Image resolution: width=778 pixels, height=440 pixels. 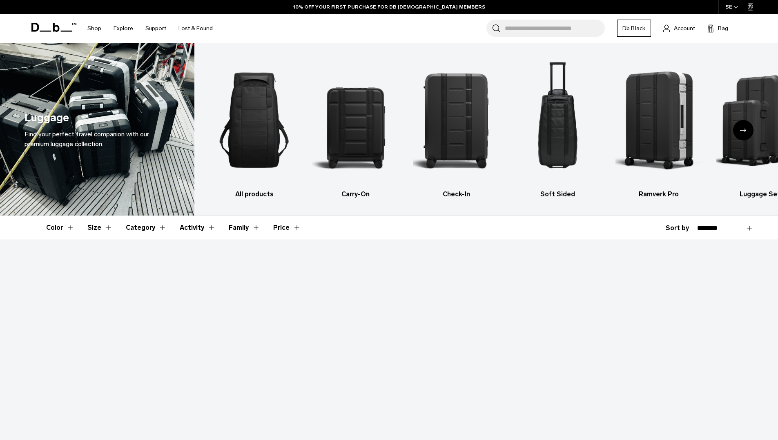 What do you see at coordinates (254, 194) in the screenshot?
I see `h3: All products` at bounding box center [254, 194].